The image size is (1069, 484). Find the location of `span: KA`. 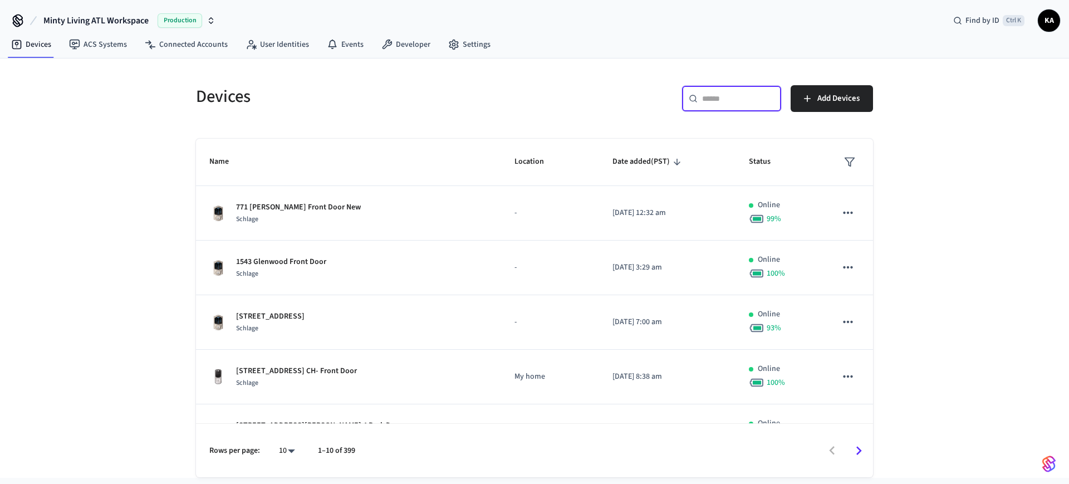

span: KA is located at coordinates (1049, 21).